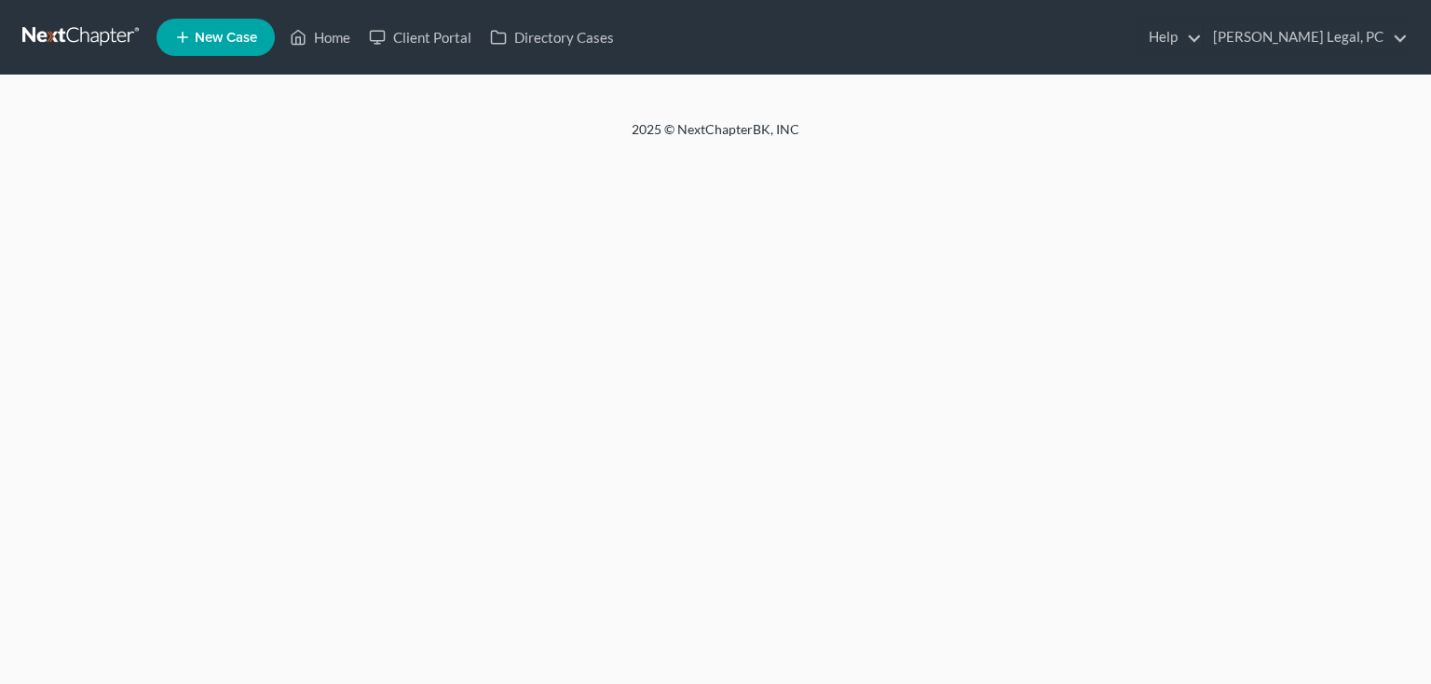  What do you see at coordinates (215, 37) in the screenshot?
I see `new-legal-case-button: New Case` at bounding box center [215, 37].